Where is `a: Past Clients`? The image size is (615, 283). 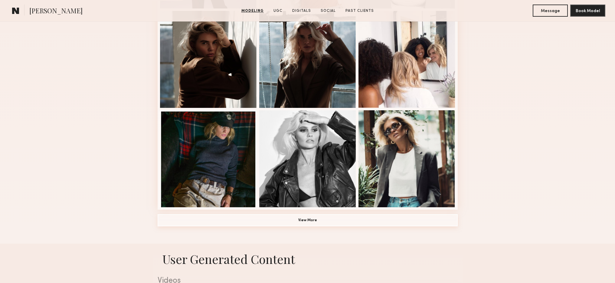 a: Past Clients is located at coordinates (360, 11).